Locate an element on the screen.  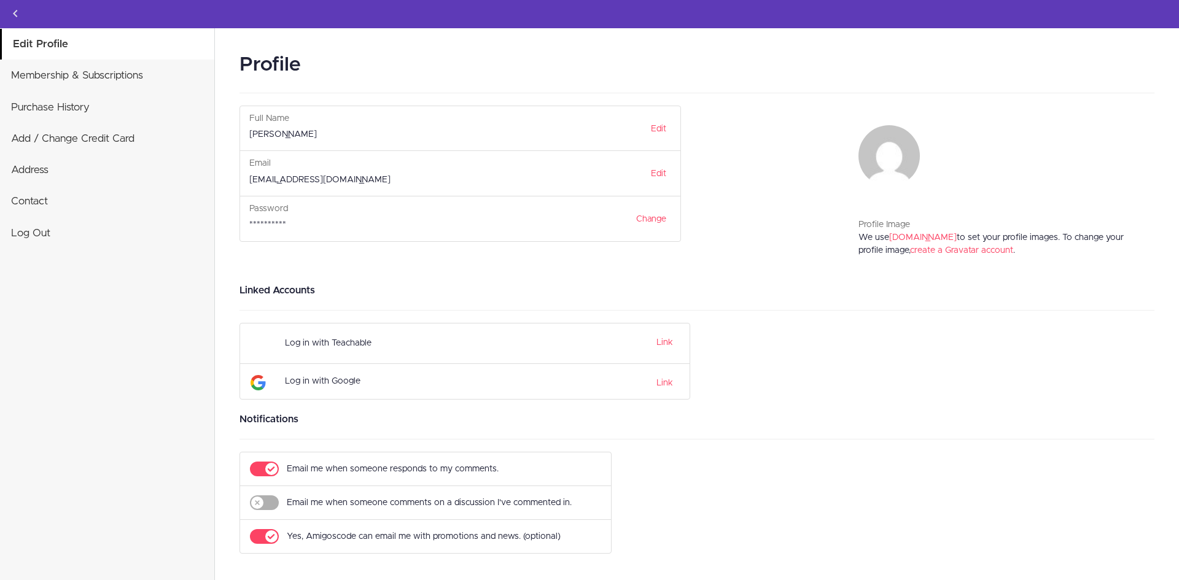
a: Edit Profile is located at coordinates (108, 44).